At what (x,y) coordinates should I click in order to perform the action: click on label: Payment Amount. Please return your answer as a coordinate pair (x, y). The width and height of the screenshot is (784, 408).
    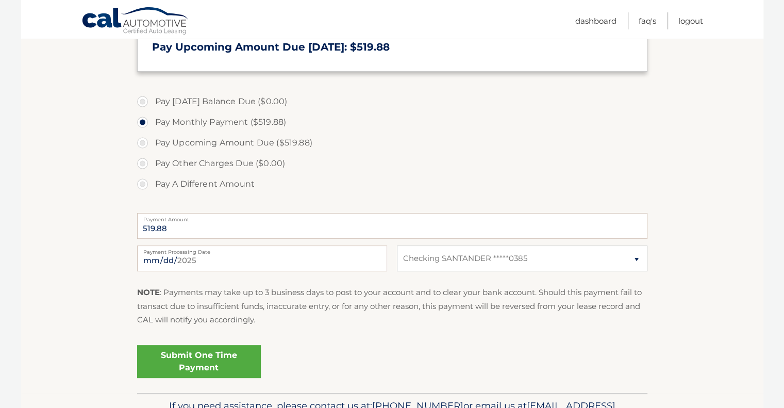
    Looking at the image, I should click on (392, 217).